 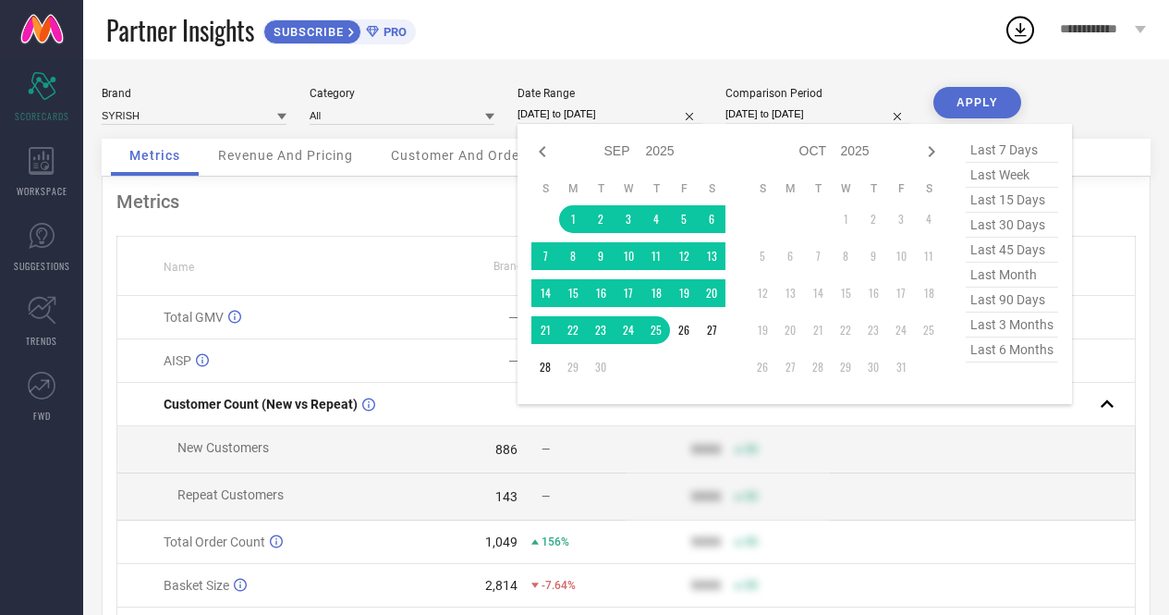 I want to click on span: Name, so click(x=178, y=267).